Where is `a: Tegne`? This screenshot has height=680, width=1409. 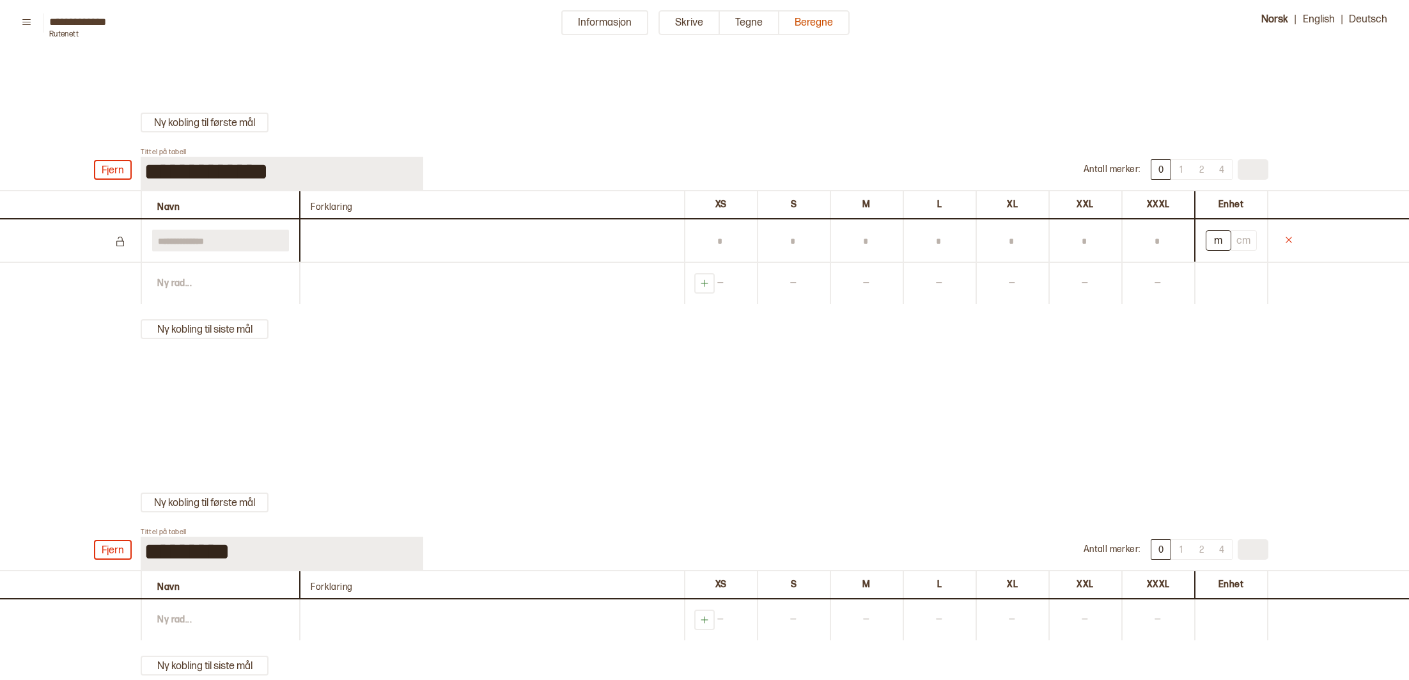
a: Tegne is located at coordinates (749, 22).